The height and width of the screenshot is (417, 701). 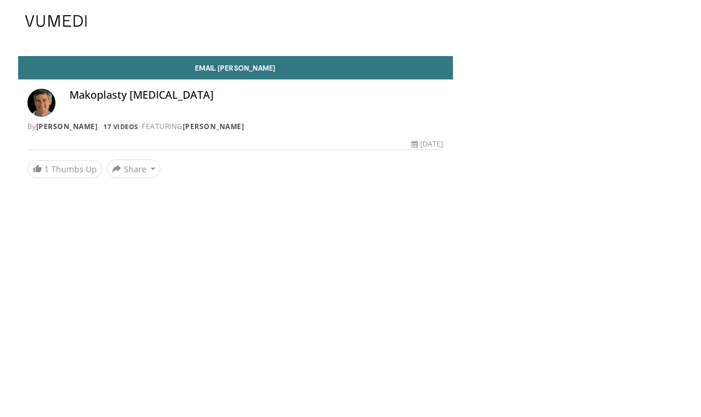 What do you see at coordinates (47, 169) in the screenshot?
I see `span: 1` at bounding box center [47, 169].